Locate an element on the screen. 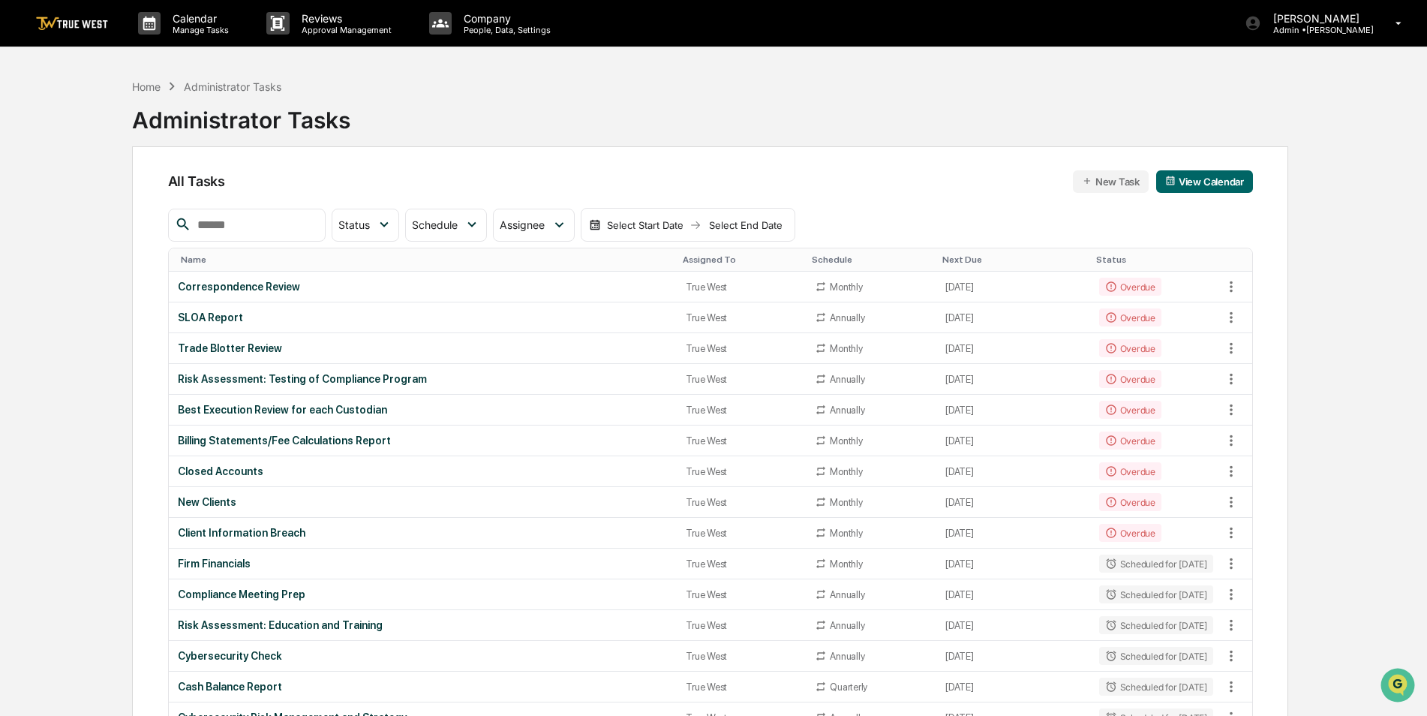  div: Compliance Meeting Prep is located at coordinates (423, 594).